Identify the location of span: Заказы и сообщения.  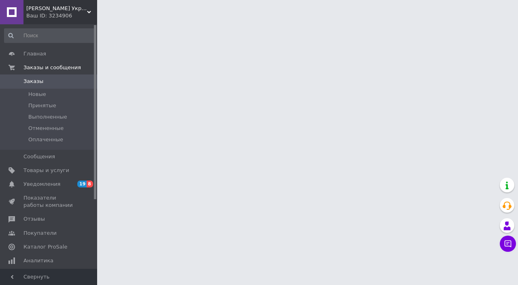
(52, 68).